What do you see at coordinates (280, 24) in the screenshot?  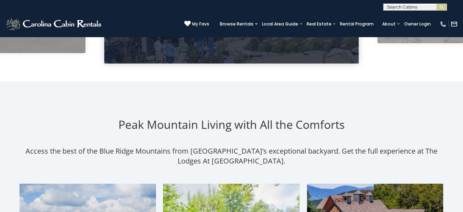 I see `a: Local Area Guide` at bounding box center [280, 24].